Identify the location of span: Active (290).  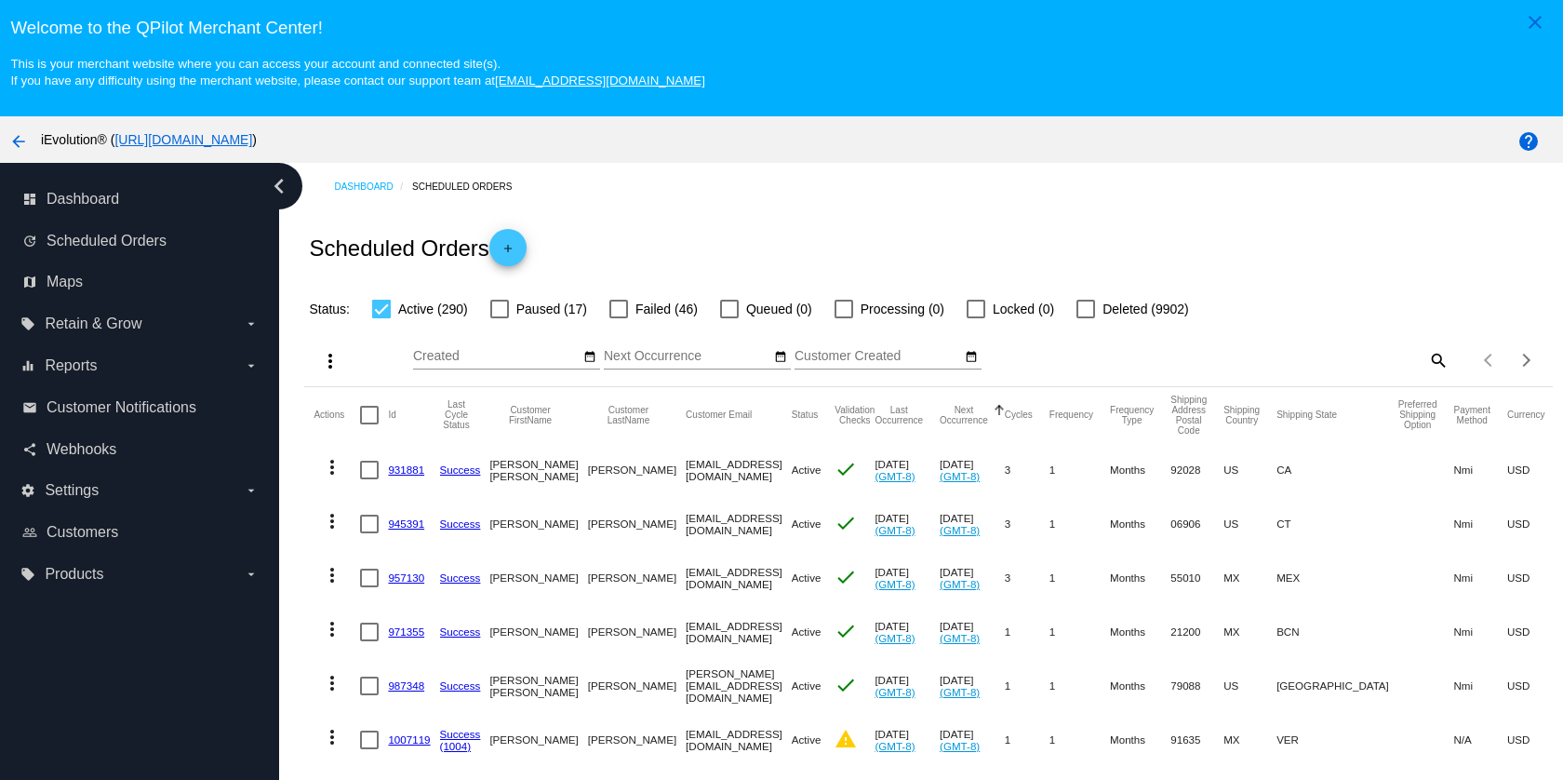
(433, 309).